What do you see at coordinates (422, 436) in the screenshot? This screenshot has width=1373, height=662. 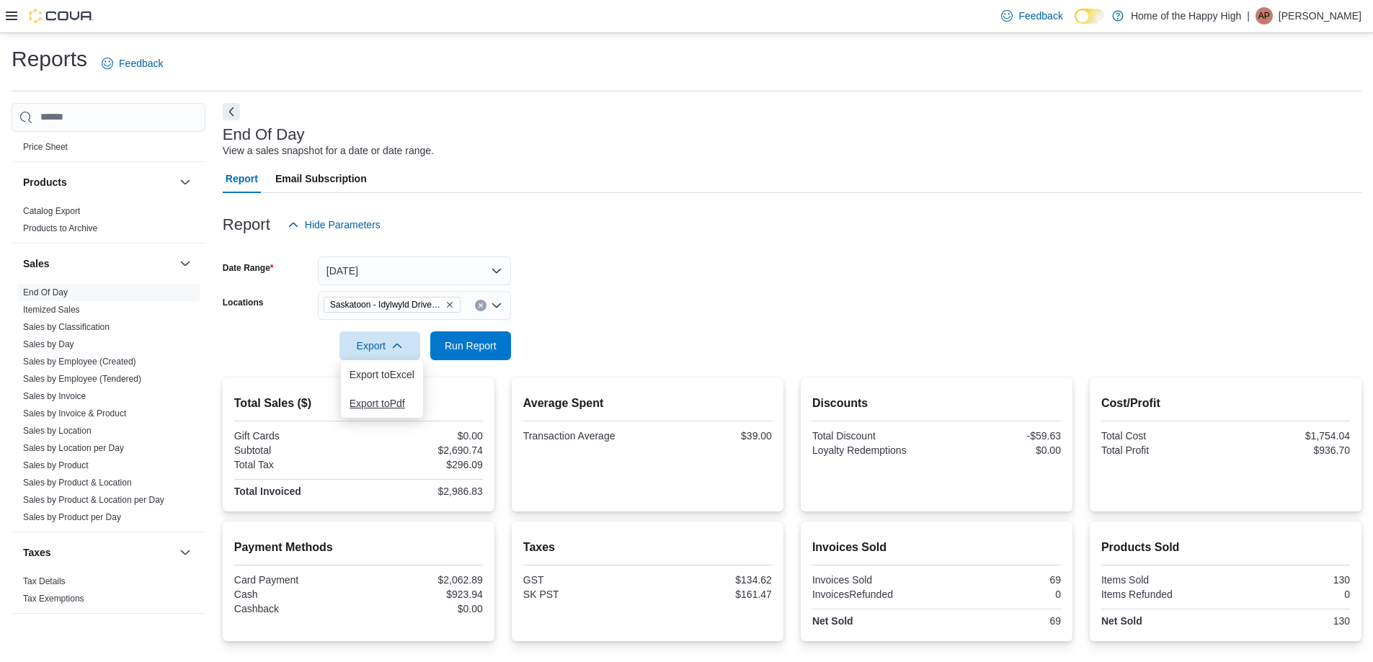 I see `div: $0.00` at bounding box center [422, 436].